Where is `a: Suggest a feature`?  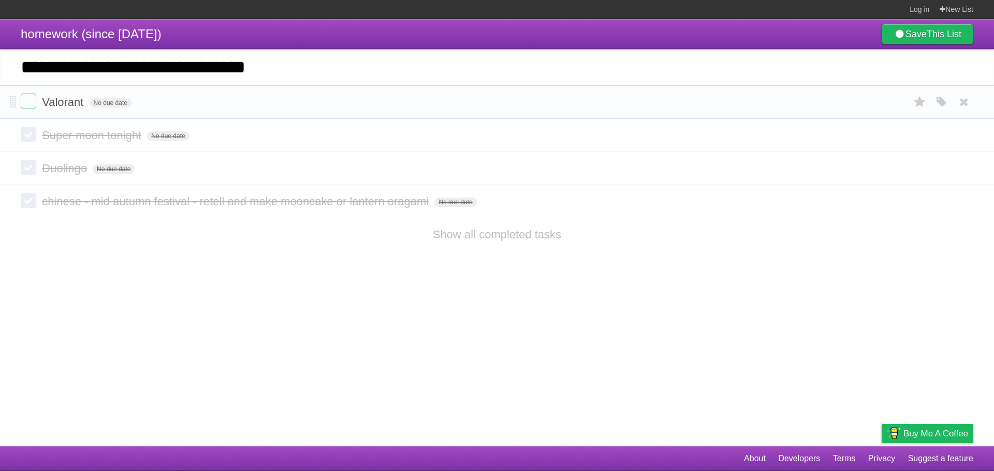
a: Suggest a feature is located at coordinates (940, 459).